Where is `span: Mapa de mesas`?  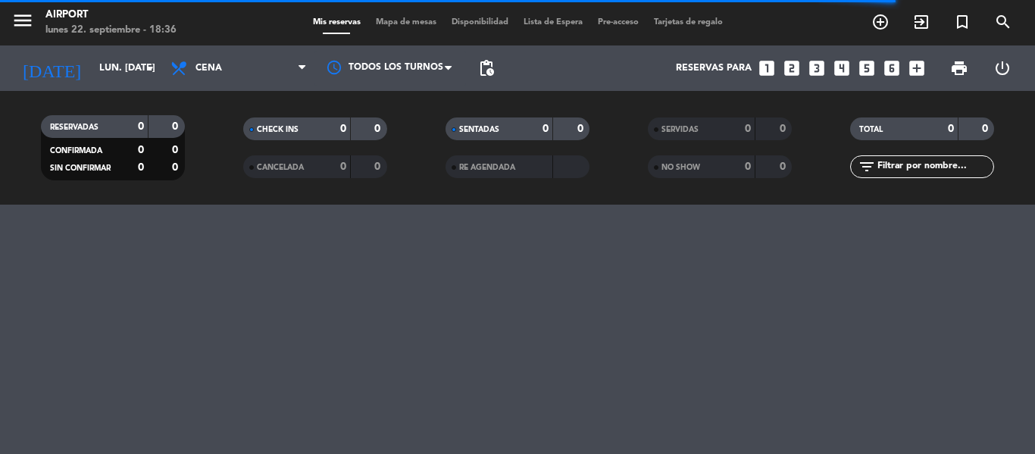 span: Mapa de mesas is located at coordinates (406, 22).